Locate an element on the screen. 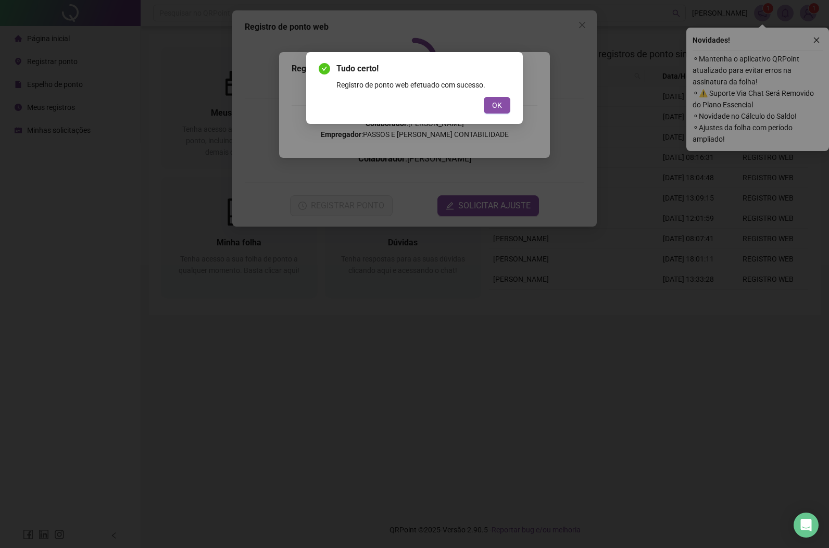 The width and height of the screenshot is (829, 548). span: OK is located at coordinates (497, 105).